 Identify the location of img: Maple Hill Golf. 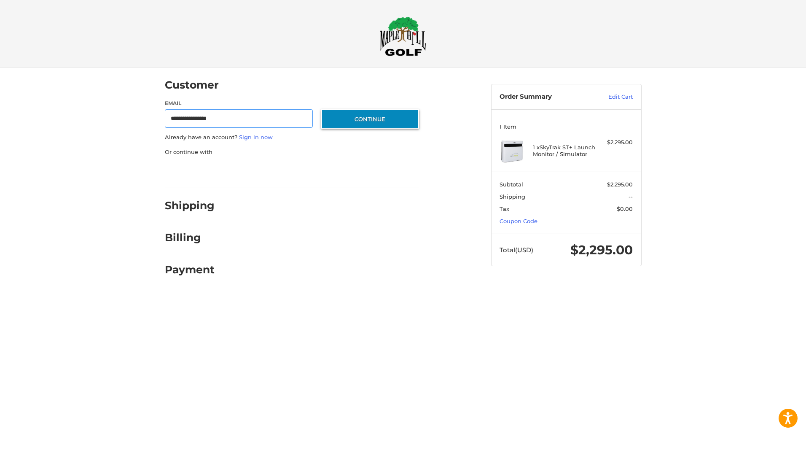
(403, 36).